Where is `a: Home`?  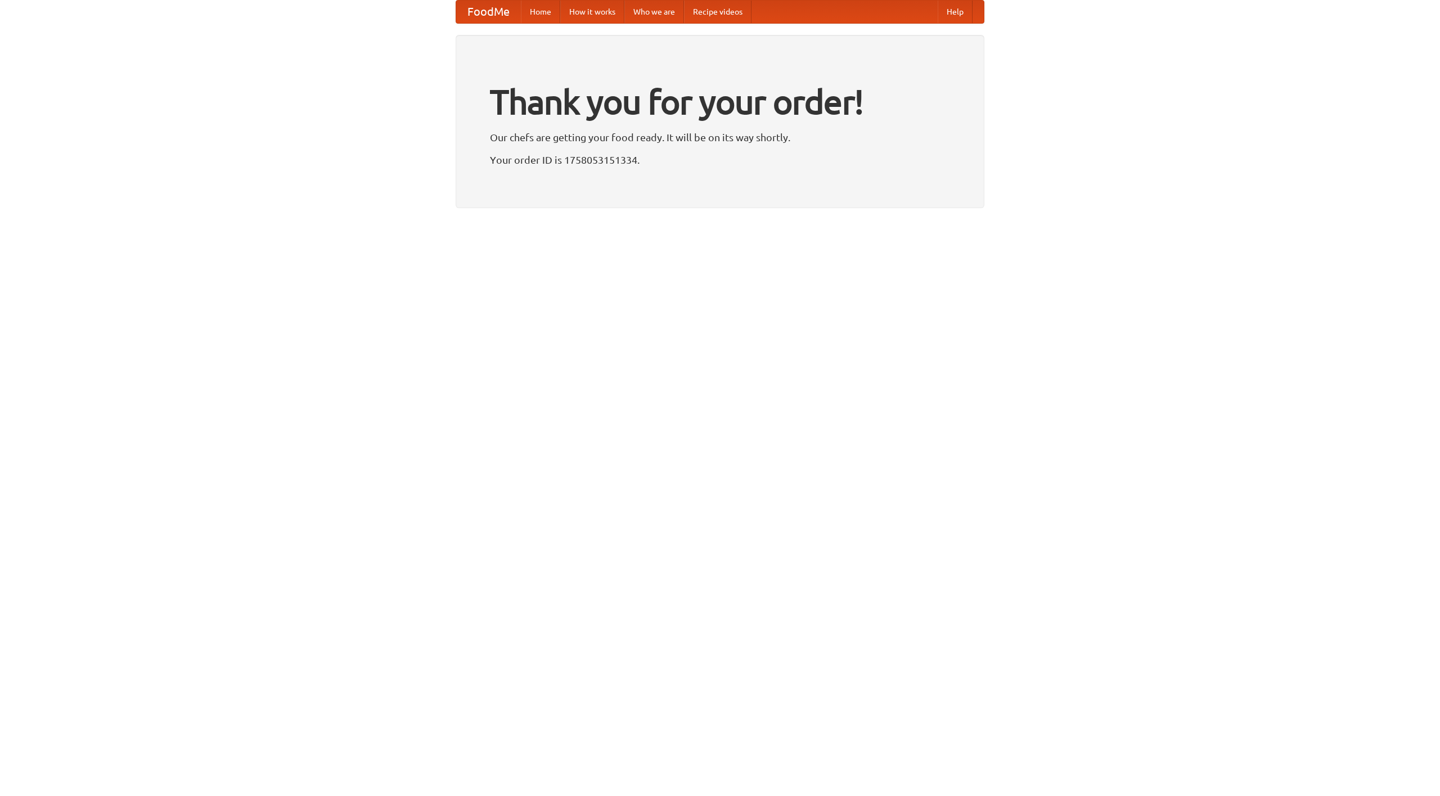 a: Home is located at coordinates (541, 12).